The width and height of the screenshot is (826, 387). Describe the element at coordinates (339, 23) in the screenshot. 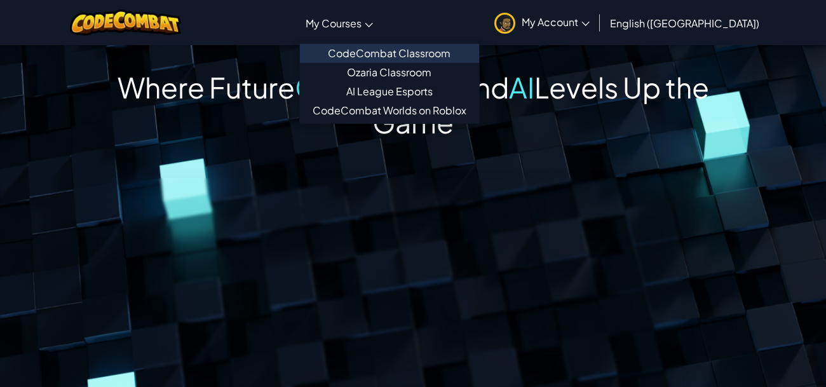

I see `a: My Courses` at that location.